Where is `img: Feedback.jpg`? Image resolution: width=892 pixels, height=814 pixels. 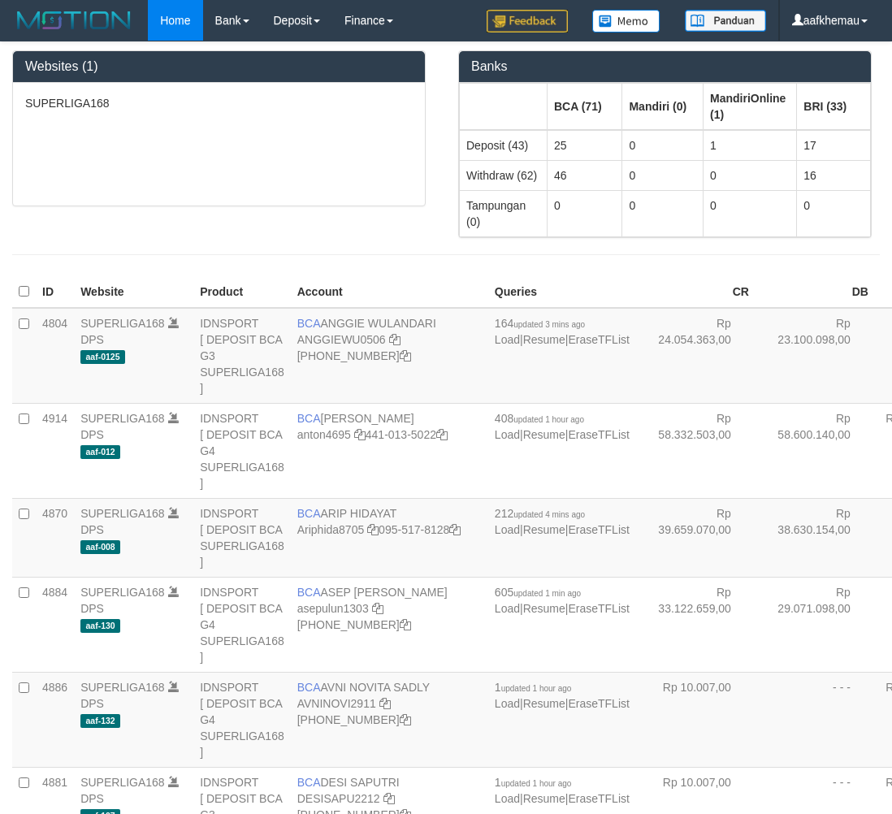 img: Feedback.jpg is located at coordinates (527, 21).